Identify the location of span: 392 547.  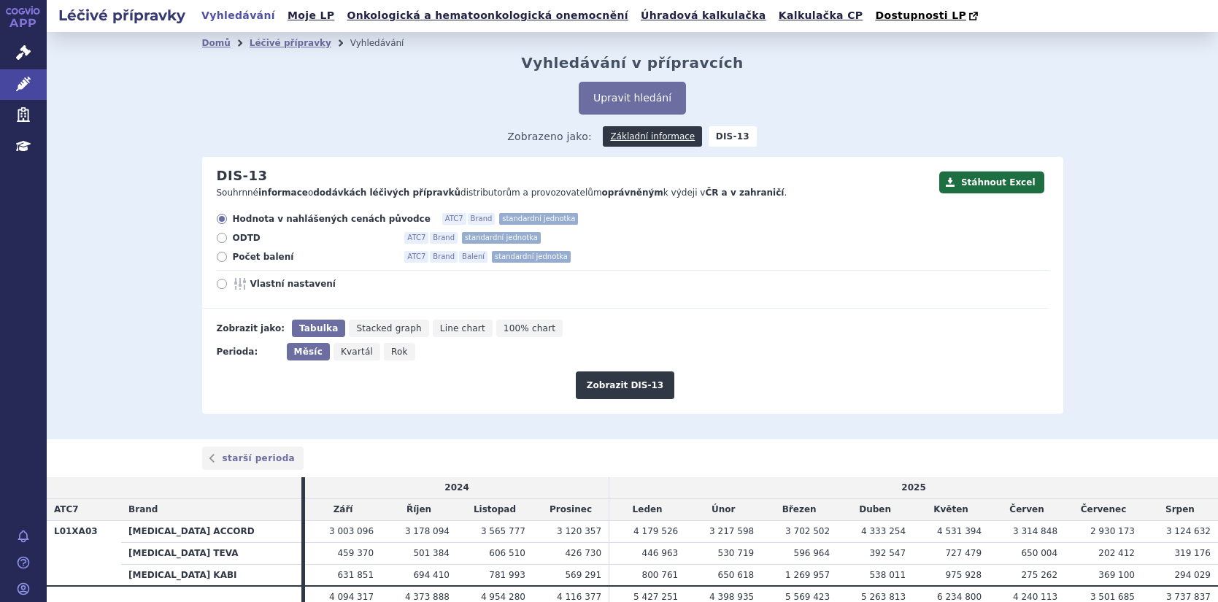
(887, 553).